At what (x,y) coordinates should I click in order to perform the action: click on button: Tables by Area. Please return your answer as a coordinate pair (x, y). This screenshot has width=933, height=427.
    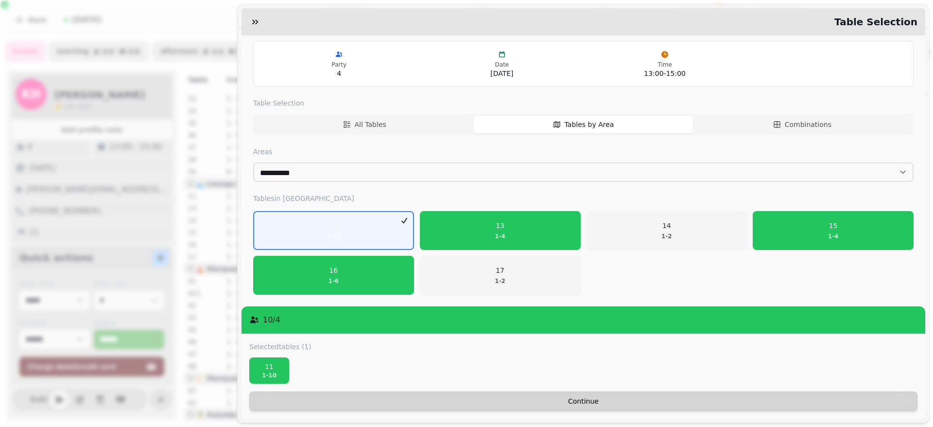
    Looking at the image, I should click on (583, 124).